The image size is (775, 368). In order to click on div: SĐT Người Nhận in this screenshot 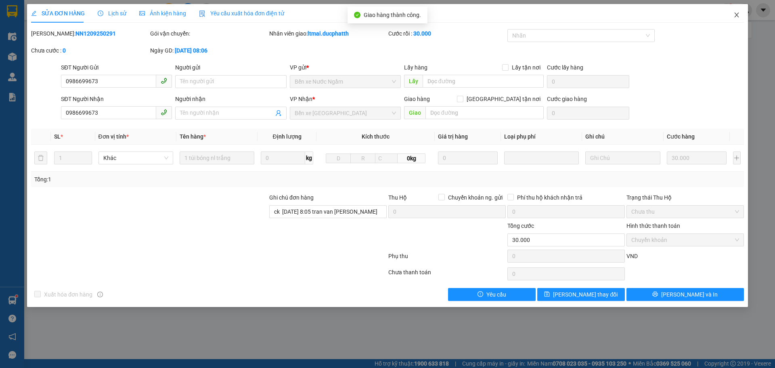, I will do `click(116, 99)`.